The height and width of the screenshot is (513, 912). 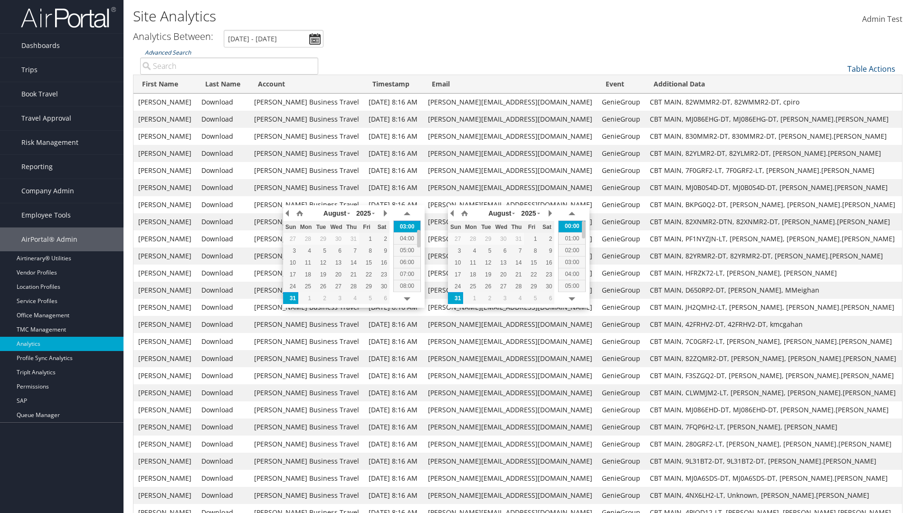 I want to click on div: 11, so click(x=471, y=263).